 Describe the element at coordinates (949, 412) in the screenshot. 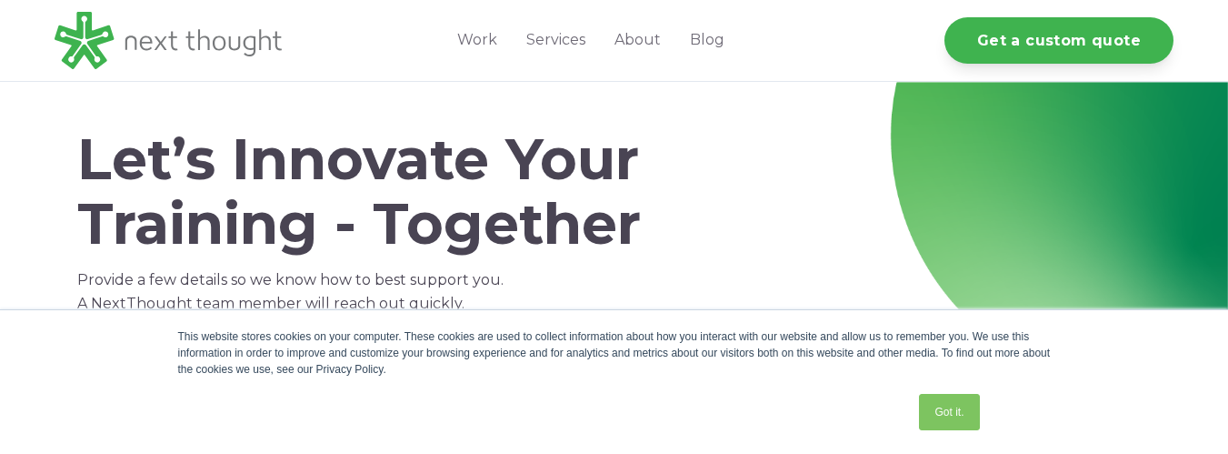

I see `a: Got it.` at that location.